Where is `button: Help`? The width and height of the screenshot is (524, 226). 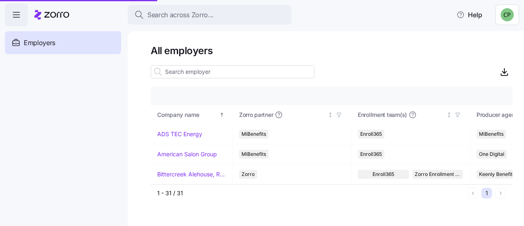 button: Help is located at coordinates (469, 15).